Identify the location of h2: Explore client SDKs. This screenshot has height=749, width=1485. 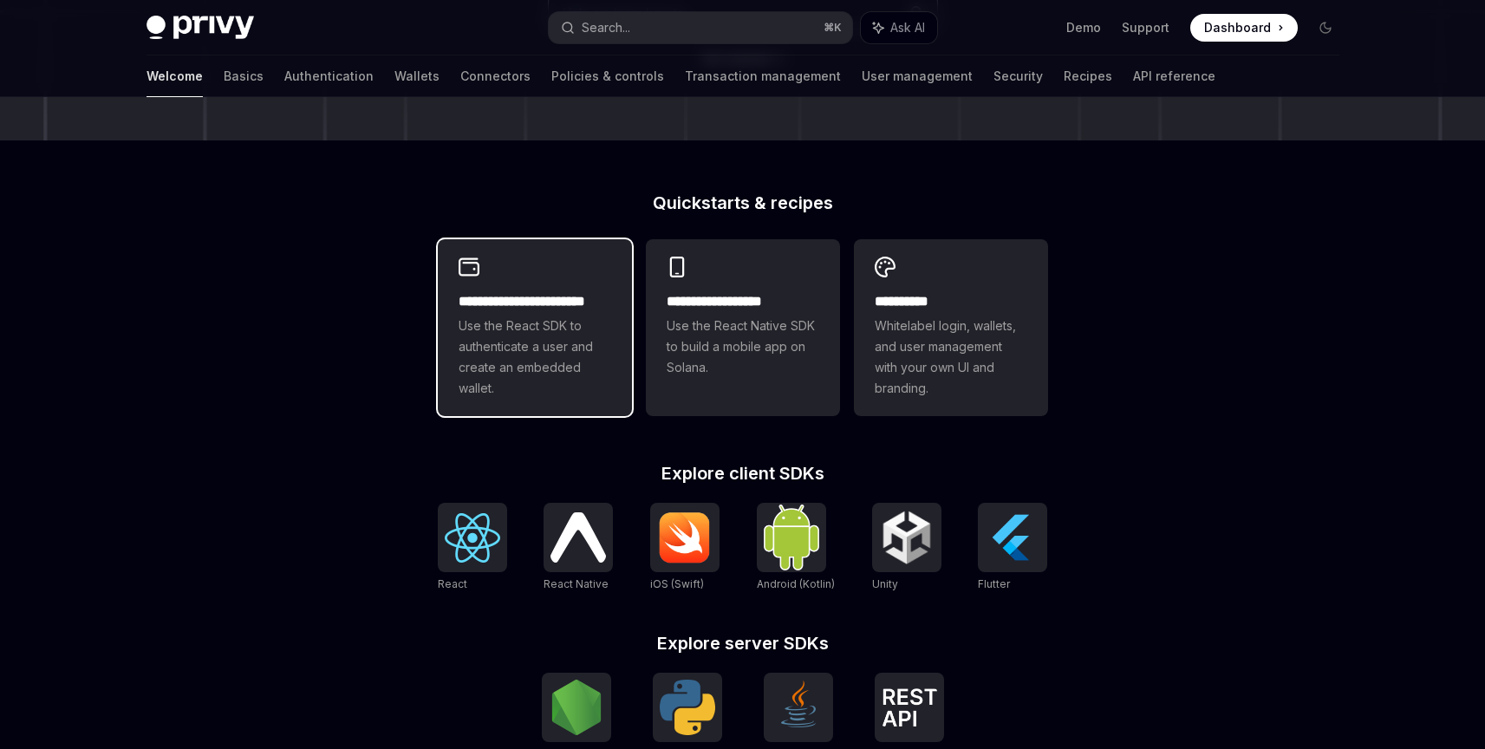
(743, 473).